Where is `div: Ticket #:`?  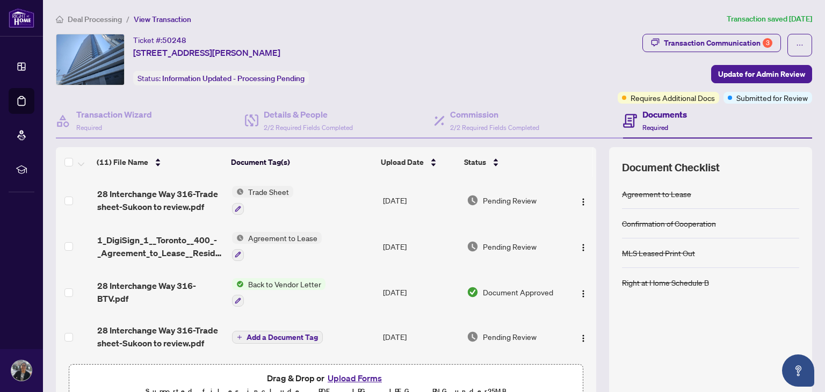
div: Ticket #: is located at coordinates (160, 40).